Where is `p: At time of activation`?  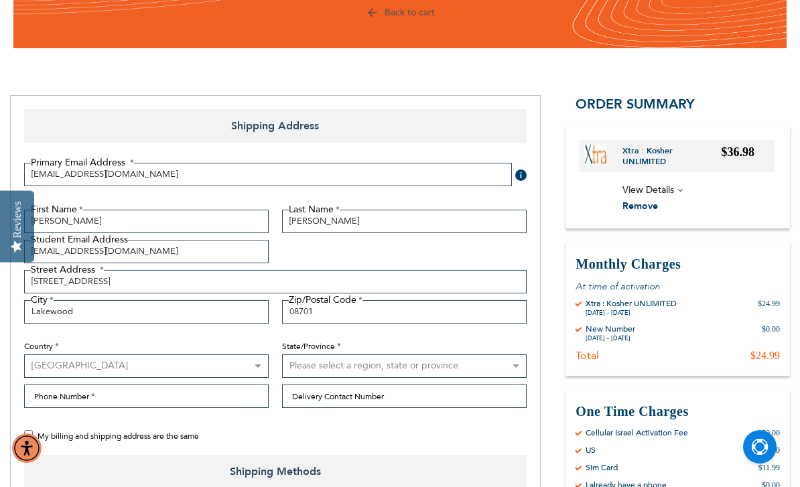 p: At time of activation is located at coordinates (678, 286).